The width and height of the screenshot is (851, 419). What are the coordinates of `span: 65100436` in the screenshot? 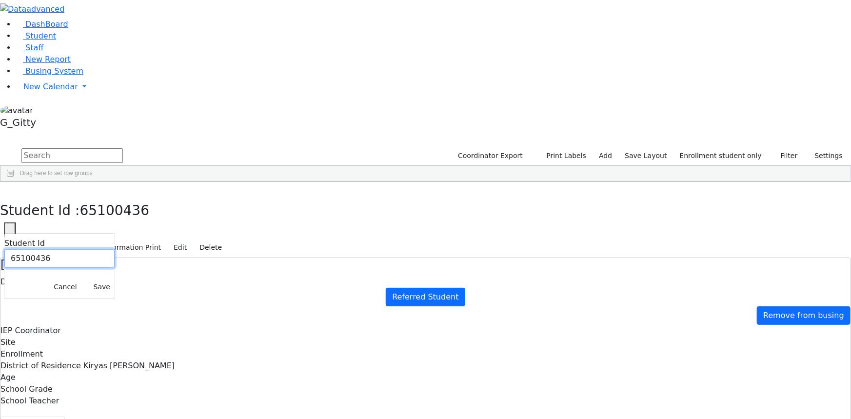 It's located at (115, 210).